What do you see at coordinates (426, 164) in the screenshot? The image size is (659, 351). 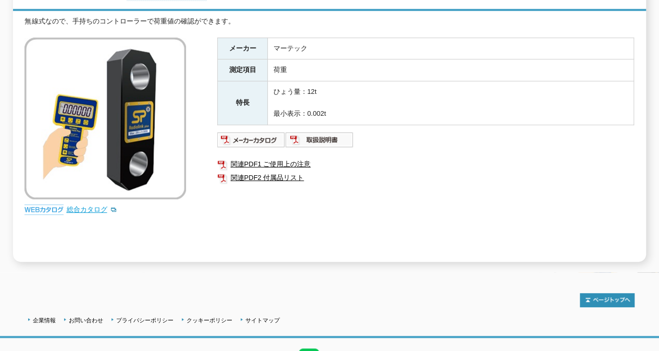 I see `a: 関連PDF1 ご使用上の注意` at bounding box center [426, 164].